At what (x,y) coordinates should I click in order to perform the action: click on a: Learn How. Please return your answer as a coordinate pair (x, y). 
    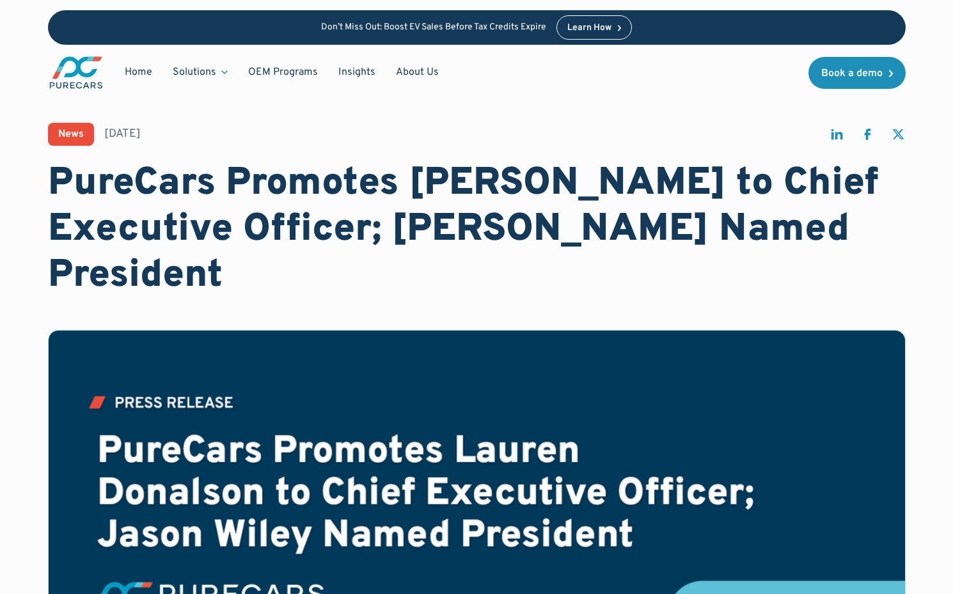
    Looking at the image, I should click on (594, 28).